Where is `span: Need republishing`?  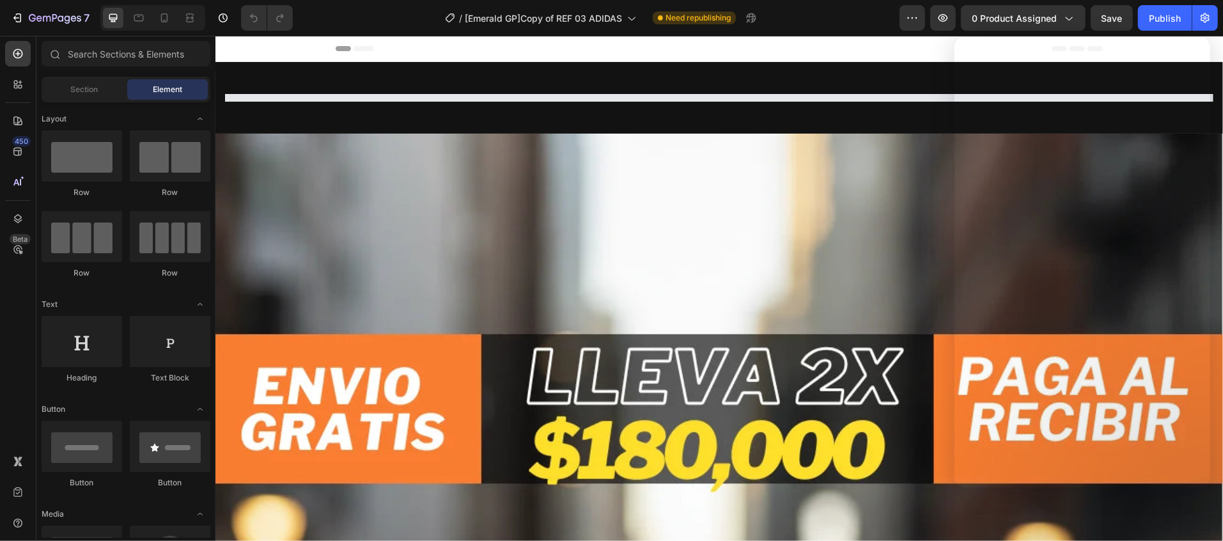 span: Need republishing is located at coordinates (698, 18).